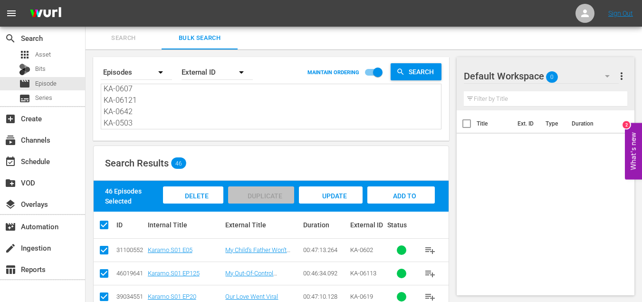  I want to click on a: Our Love Went Viral, so click(251, 296).